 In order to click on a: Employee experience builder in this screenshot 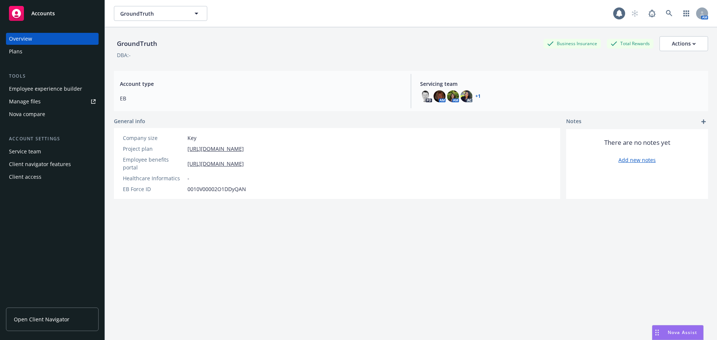, I will do `click(52, 89)`.